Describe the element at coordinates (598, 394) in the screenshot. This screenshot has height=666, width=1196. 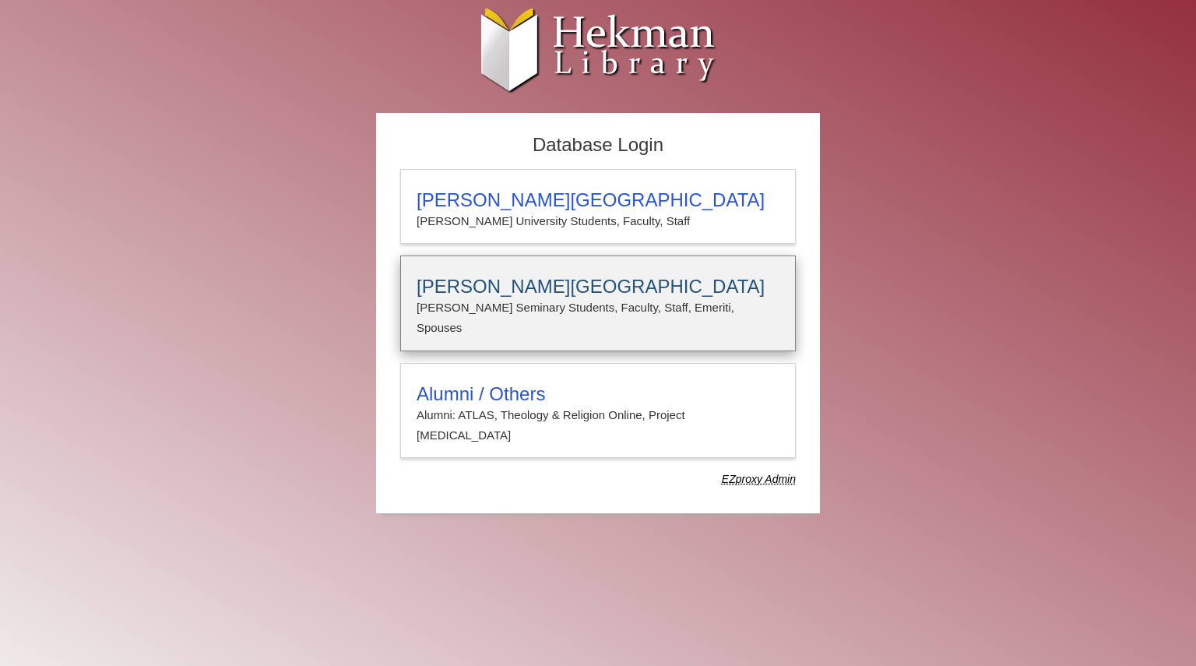
I see `h3: Alumni / Others` at that location.